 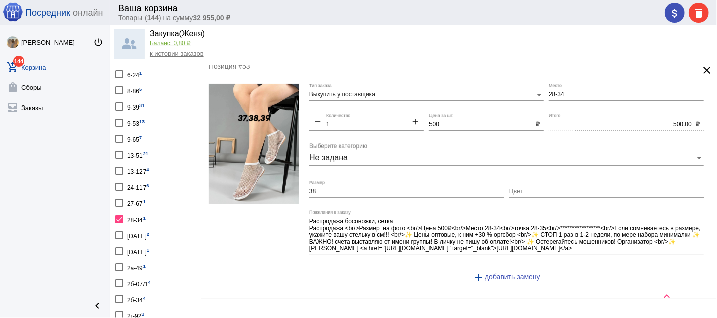 I want to click on img: eMJ7l3U5cPP3ahZzLwJ_hDg3IKnbt1bqBejCeaqjnoY-NQi6V7LxCS9HavB3HcRsN8eKdUu7HBQaa6GqqrRyL0g_.jpg, so click(x=13, y=42).